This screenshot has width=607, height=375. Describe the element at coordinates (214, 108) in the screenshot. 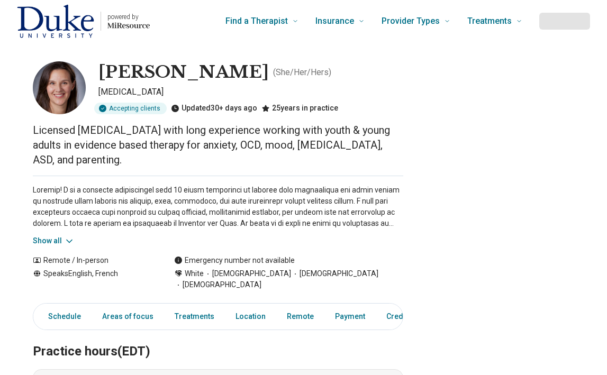

I see `div: Updated 30+ days ago` at that location.